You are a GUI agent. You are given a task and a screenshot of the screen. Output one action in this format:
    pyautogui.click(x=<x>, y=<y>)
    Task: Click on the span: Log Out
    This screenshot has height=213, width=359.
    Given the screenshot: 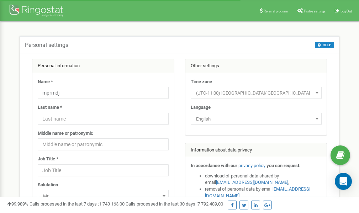 What is the action you would take?
    pyautogui.click(x=346, y=11)
    